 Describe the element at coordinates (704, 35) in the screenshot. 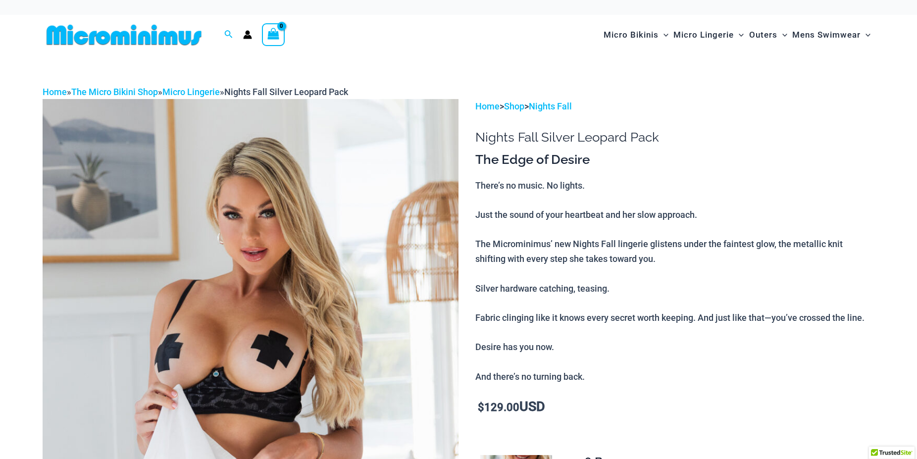

I see `span: Micro Lingerie` at that location.